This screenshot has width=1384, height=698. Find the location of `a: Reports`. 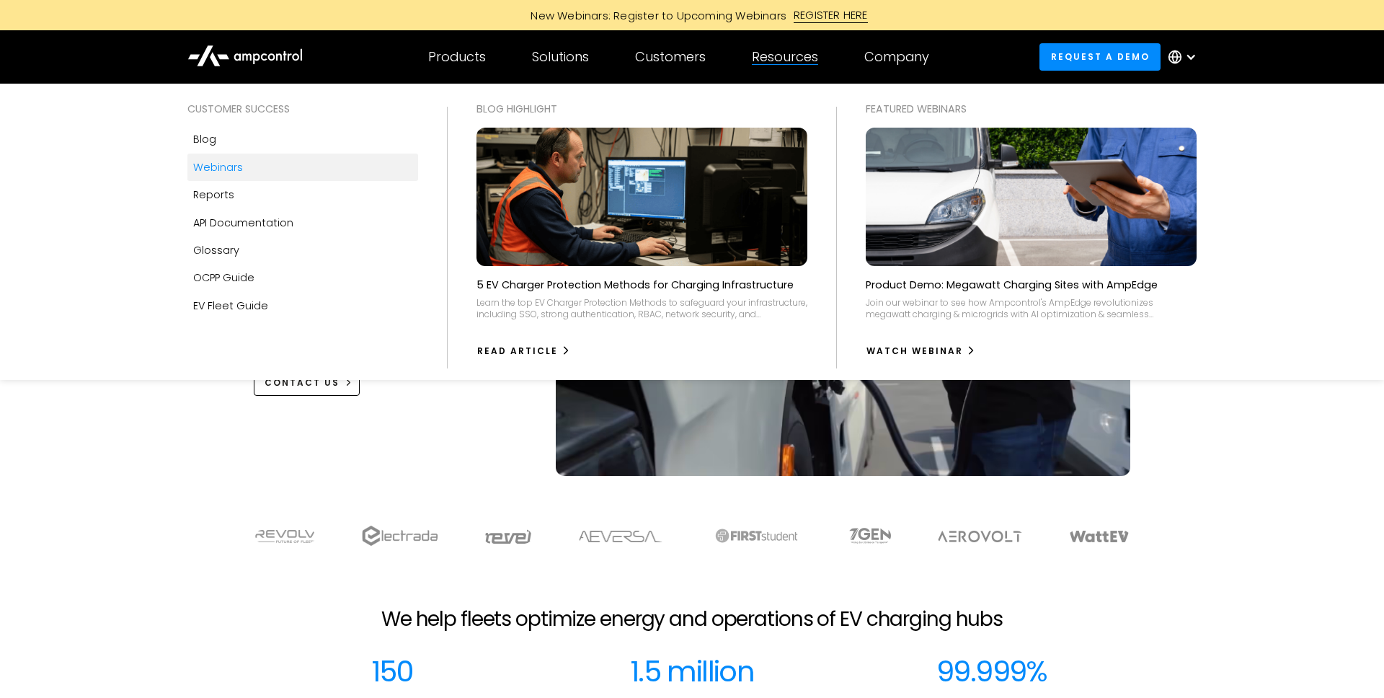

a: Reports is located at coordinates (303, 195).